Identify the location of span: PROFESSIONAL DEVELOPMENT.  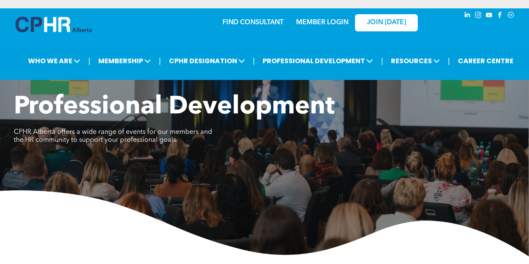
(318, 61).